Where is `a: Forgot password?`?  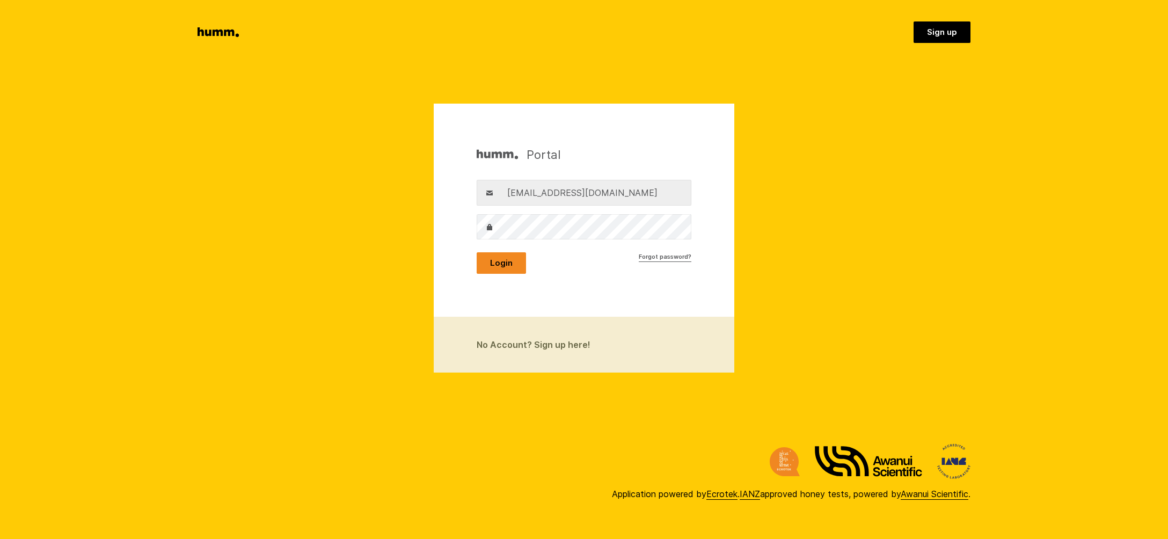
a: Forgot password? is located at coordinates (665, 257).